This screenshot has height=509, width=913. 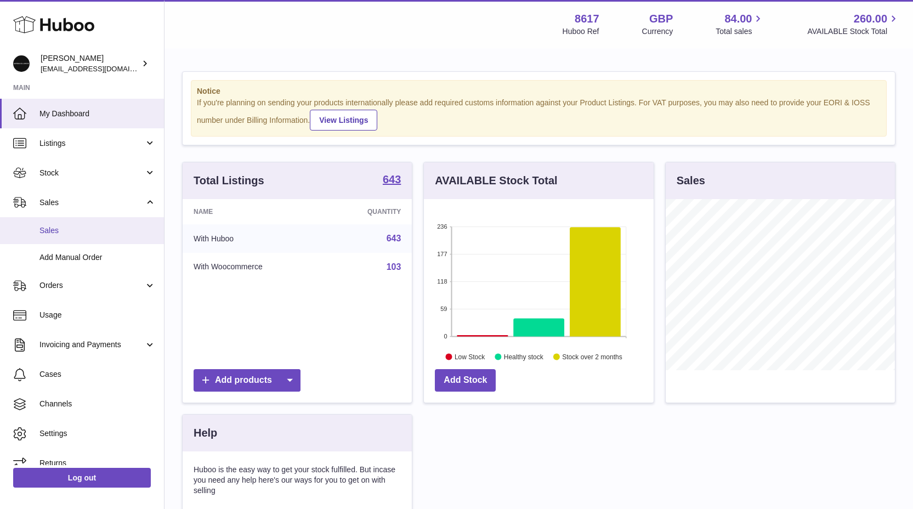 I want to click on strong: 8617, so click(x=587, y=19).